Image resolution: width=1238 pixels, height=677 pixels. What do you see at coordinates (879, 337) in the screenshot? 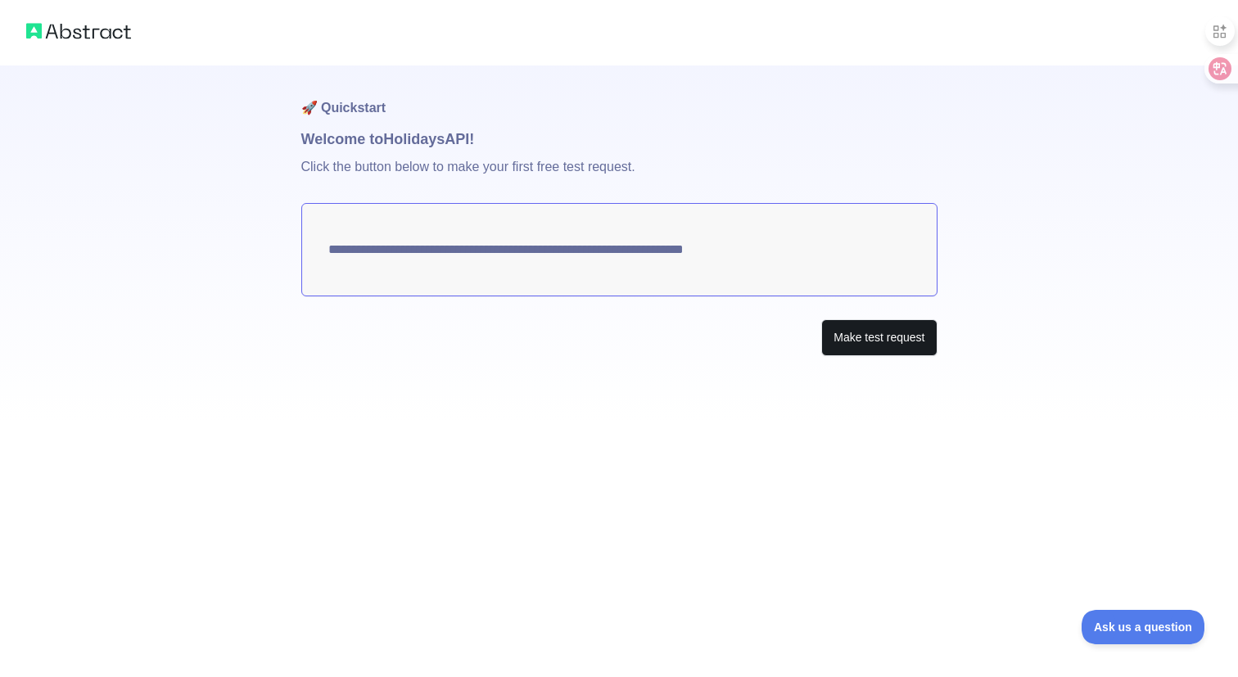
I see `button: Make test request` at bounding box center [879, 337].